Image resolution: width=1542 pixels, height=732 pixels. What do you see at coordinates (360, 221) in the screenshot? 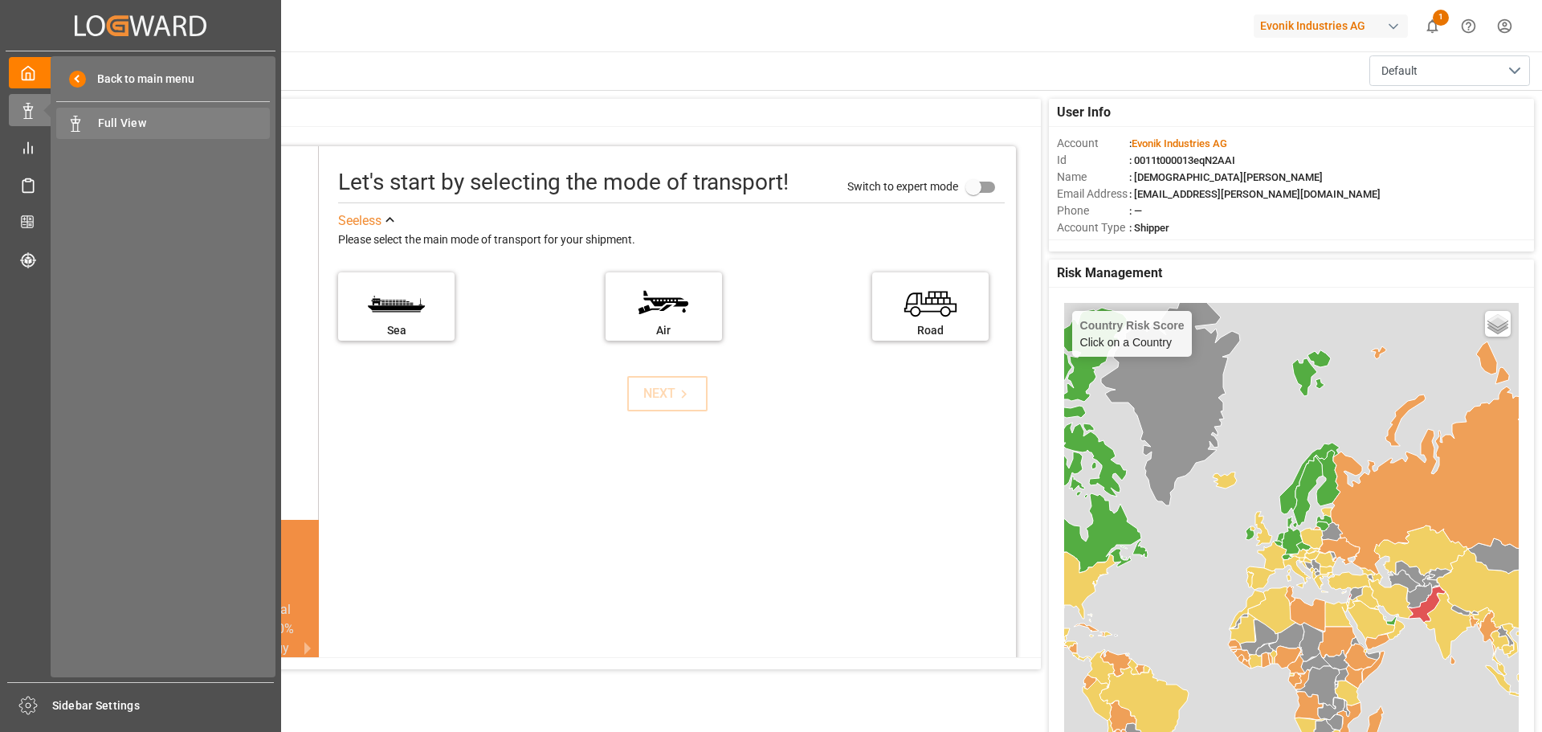
I see `div: See less` at bounding box center [360, 221].